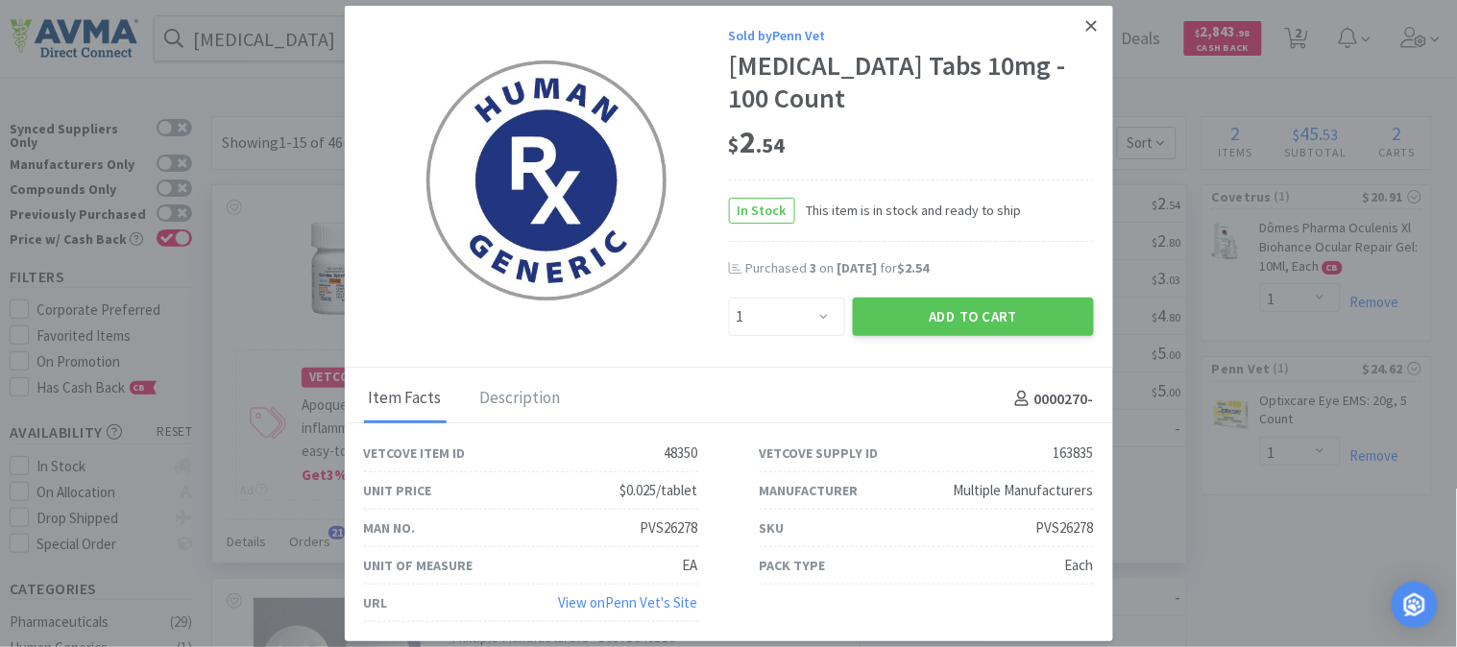 Image resolution: width=1457 pixels, height=647 pixels. Describe the element at coordinates (690, 566) in the screenshot. I see `div: EA` at that location.